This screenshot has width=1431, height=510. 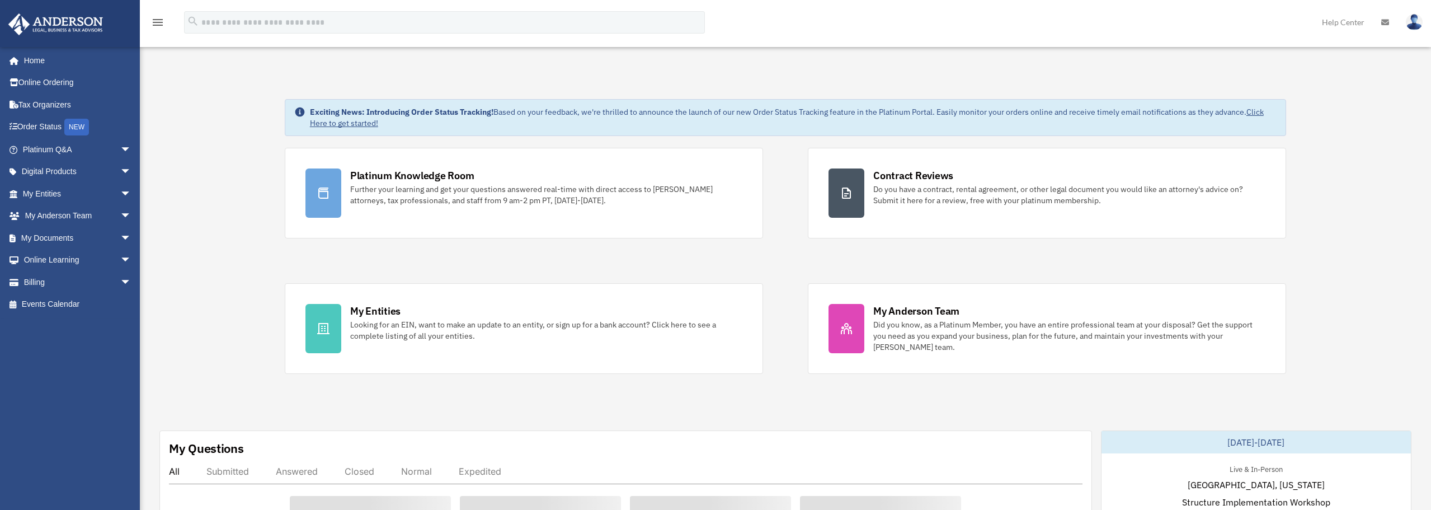 What do you see at coordinates (375, 310) in the screenshot?
I see `div: My Entities` at bounding box center [375, 310].